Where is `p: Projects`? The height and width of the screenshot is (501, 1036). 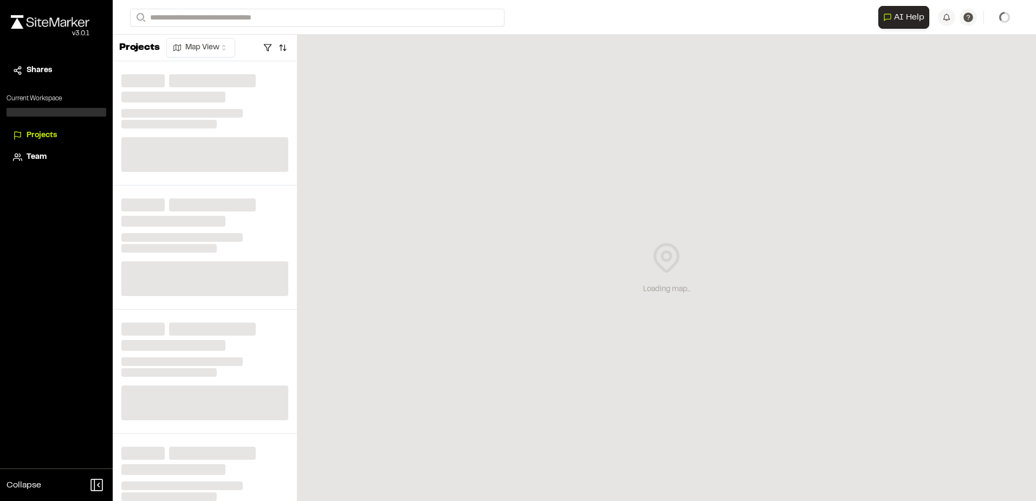
p: Projects is located at coordinates (139, 48).